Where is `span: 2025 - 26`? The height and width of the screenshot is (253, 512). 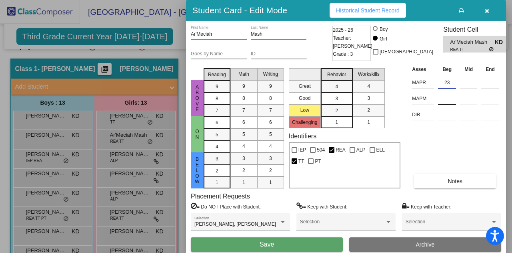
span: 2025 - 26 is located at coordinates (343, 30).